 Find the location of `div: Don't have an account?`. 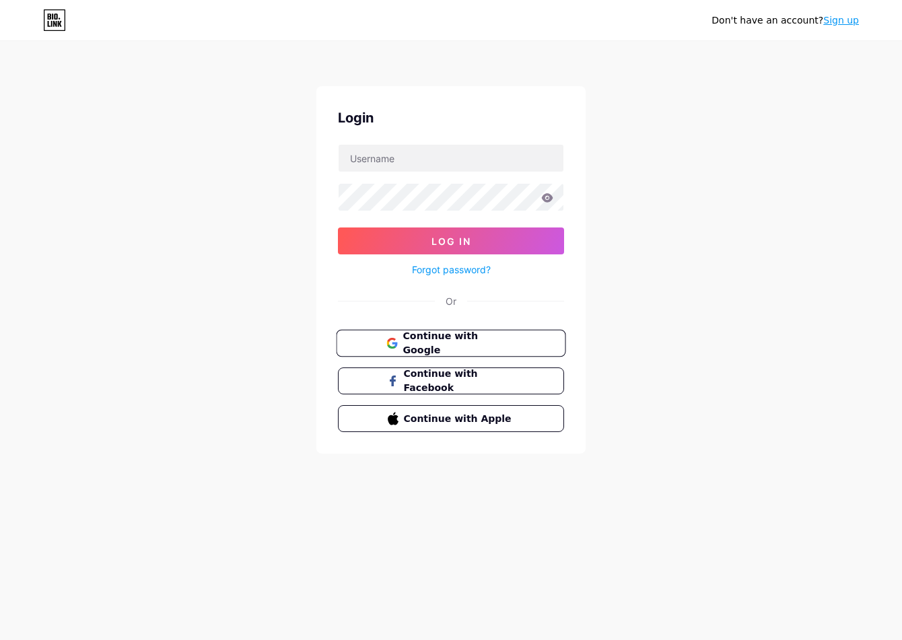

div: Don't have an account? is located at coordinates (785, 20).